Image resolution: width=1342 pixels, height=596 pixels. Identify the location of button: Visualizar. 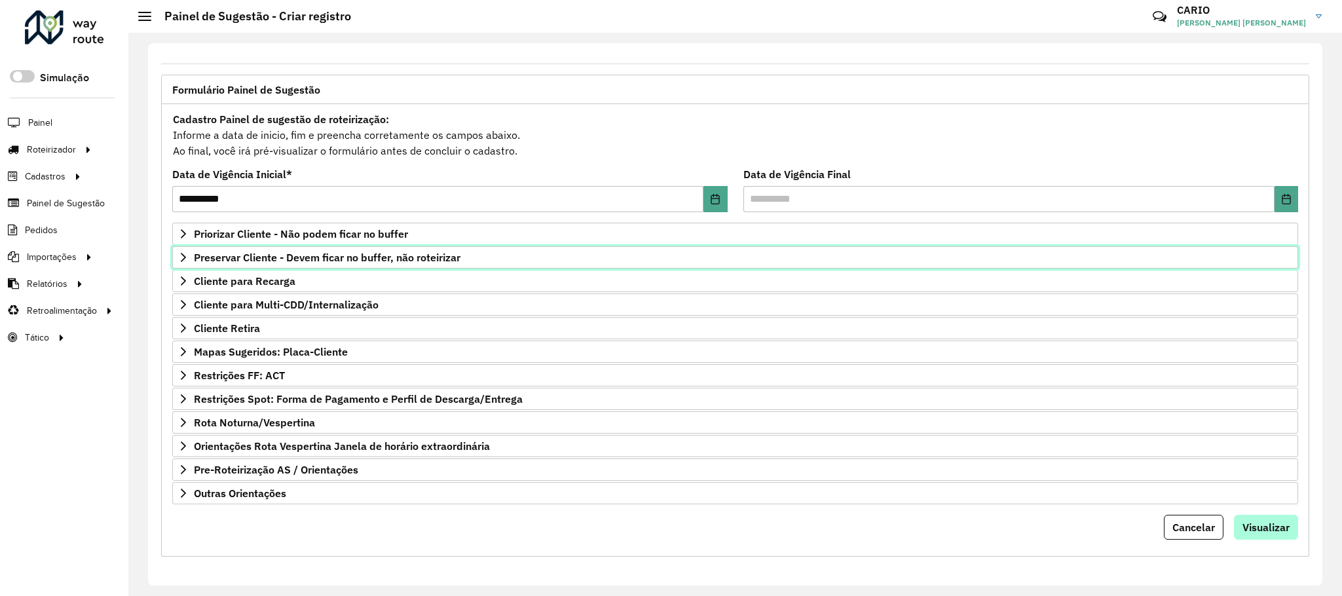
(1266, 527).